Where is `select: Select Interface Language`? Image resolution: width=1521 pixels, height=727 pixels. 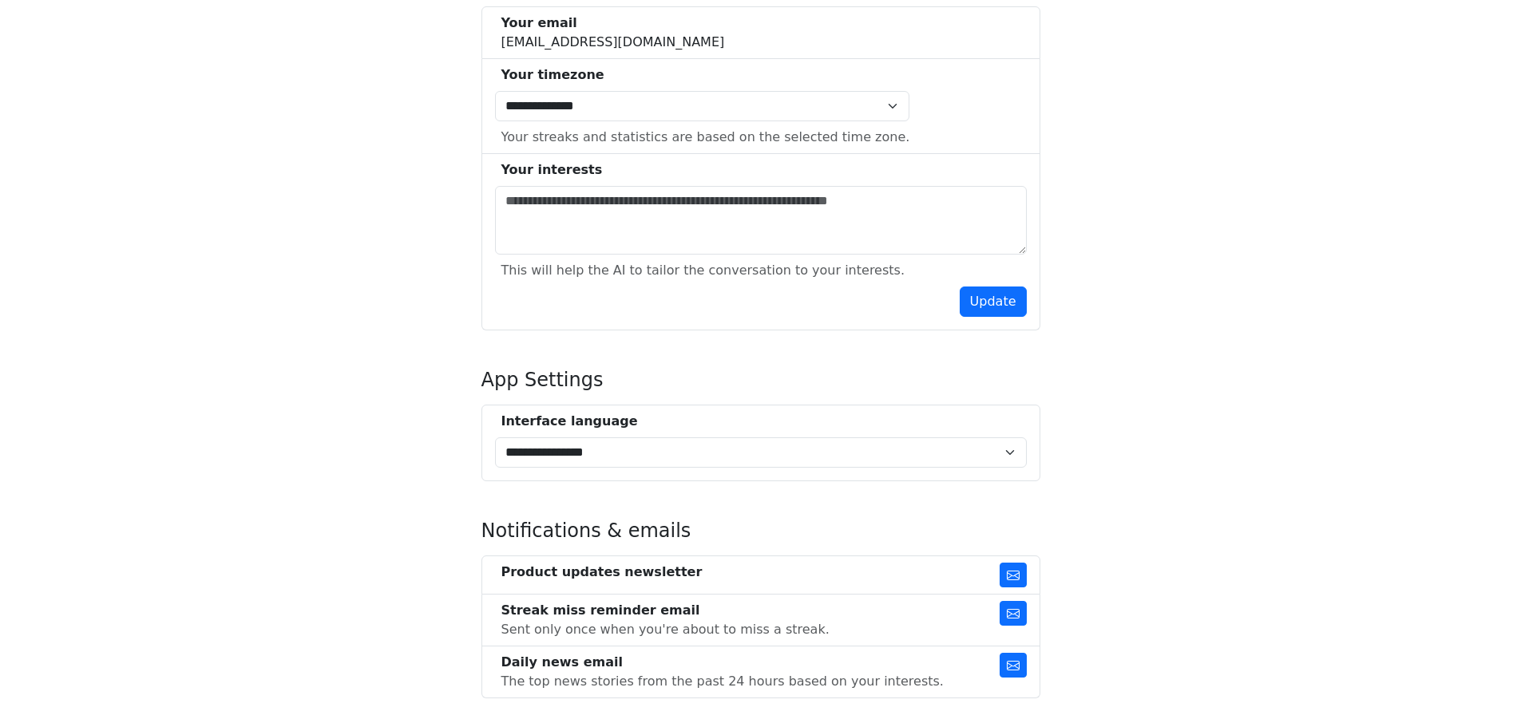 select: Select Interface Language is located at coordinates (761, 453).